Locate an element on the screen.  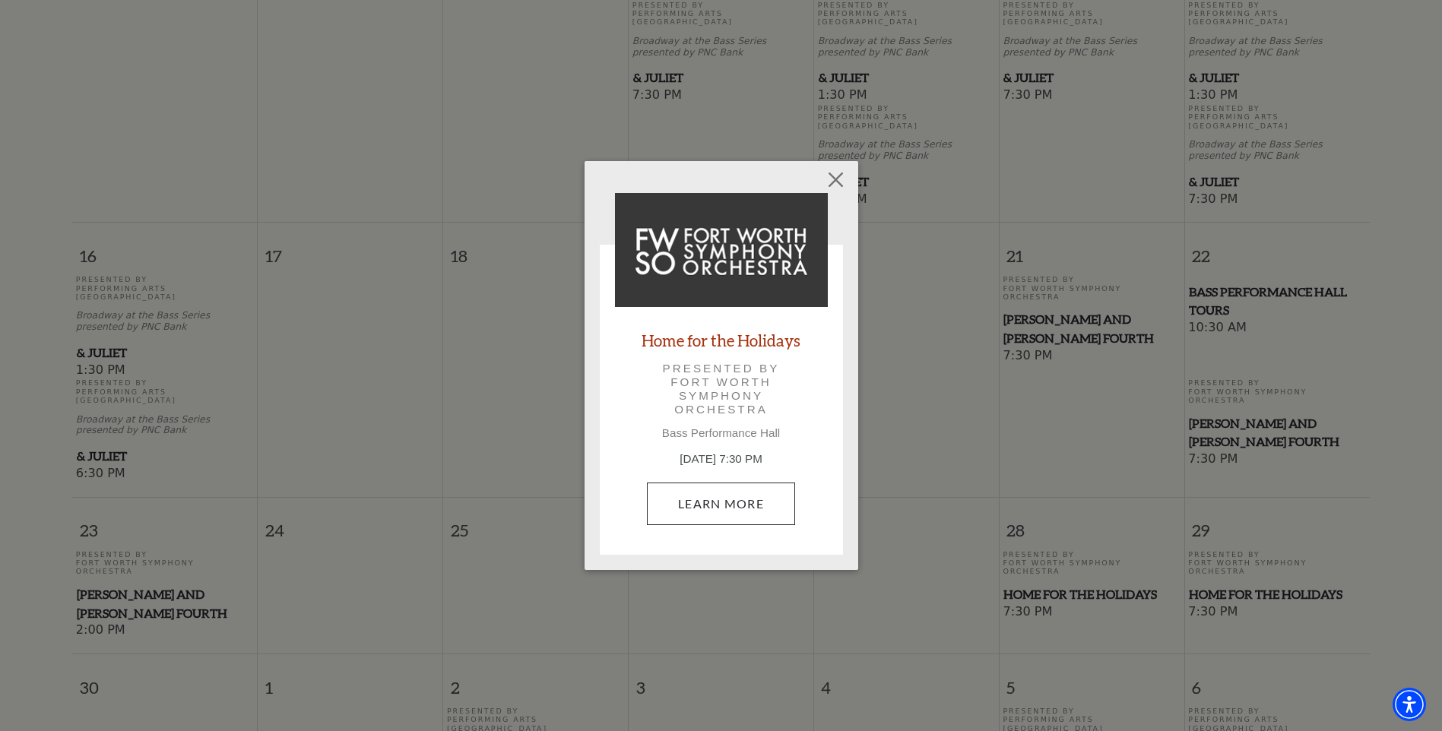
a: Home for the Holidays is located at coordinates (720, 340).